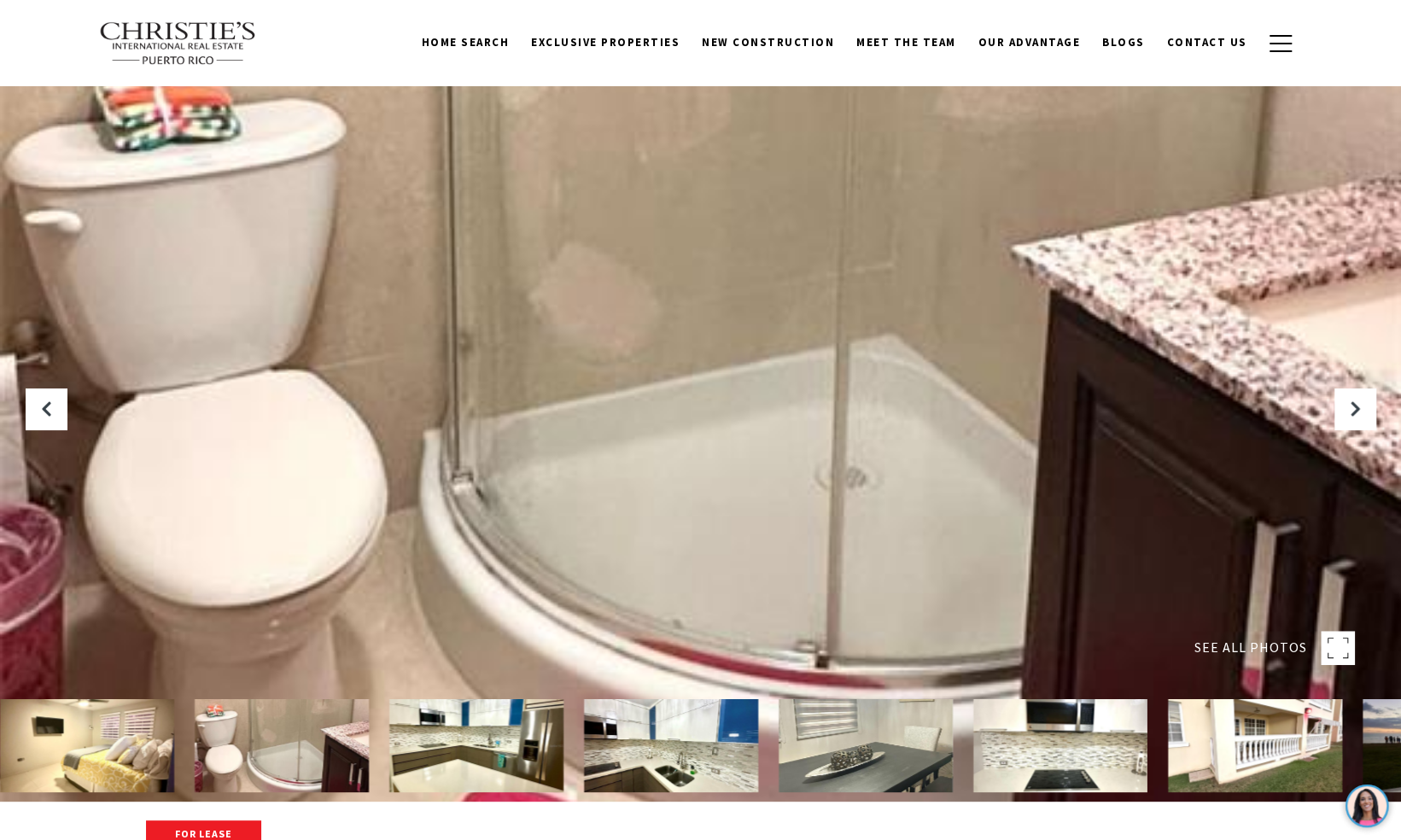  I want to click on span: New Construction, so click(768, 42).